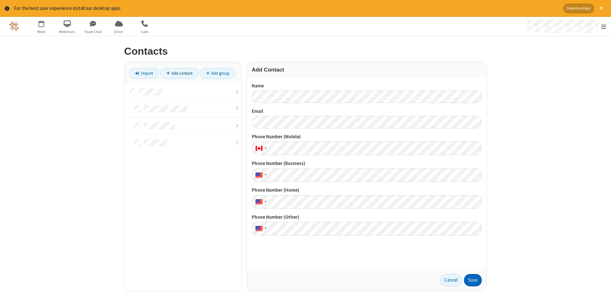 The height and width of the screenshot is (301, 611). Describe the element at coordinates (286, 8) in the screenshot. I see `div: For the best user experience install our desktop apps.` at that location.